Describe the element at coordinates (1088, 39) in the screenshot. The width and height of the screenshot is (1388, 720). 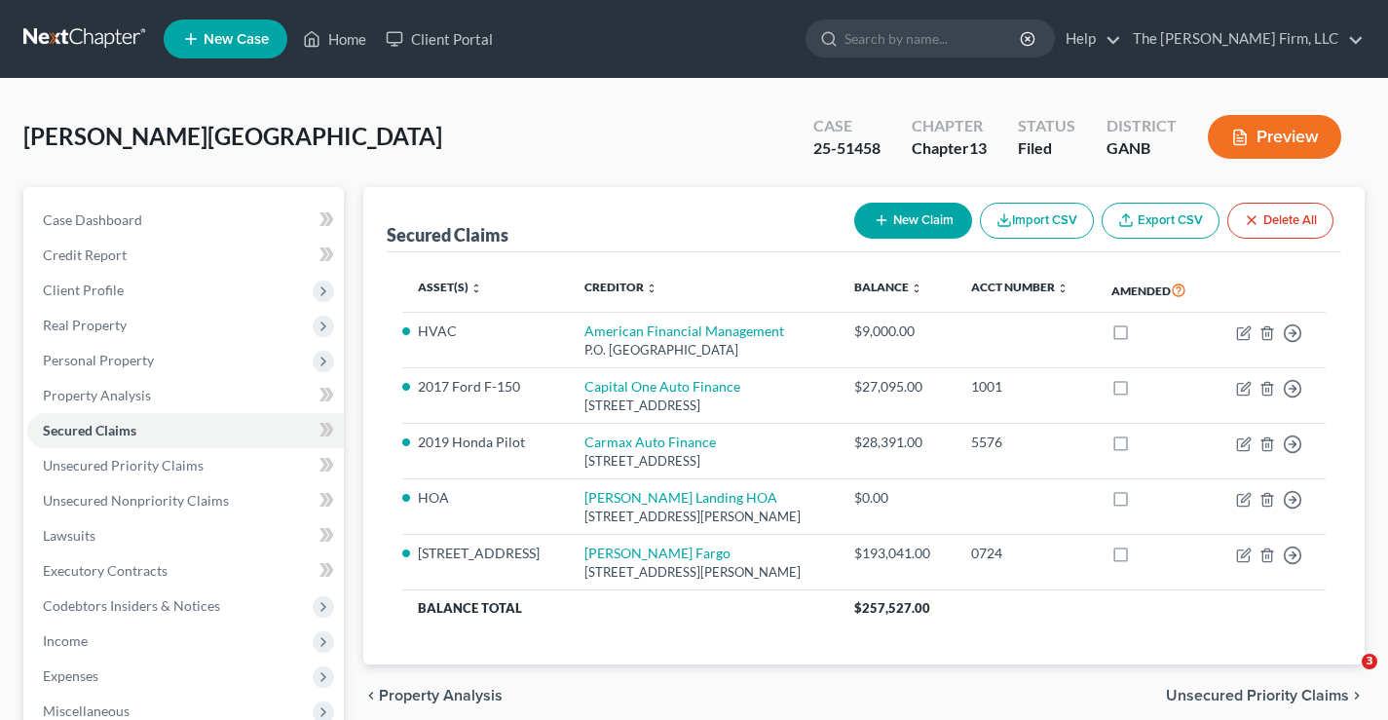
I see `a: Help` at that location.